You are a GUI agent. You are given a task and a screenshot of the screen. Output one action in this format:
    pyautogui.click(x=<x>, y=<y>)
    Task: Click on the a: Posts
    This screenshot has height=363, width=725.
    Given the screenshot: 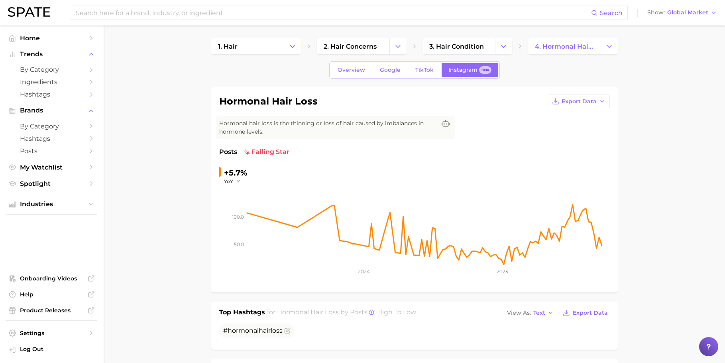 What is the action you would take?
    pyautogui.click(x=52, y=151)
    